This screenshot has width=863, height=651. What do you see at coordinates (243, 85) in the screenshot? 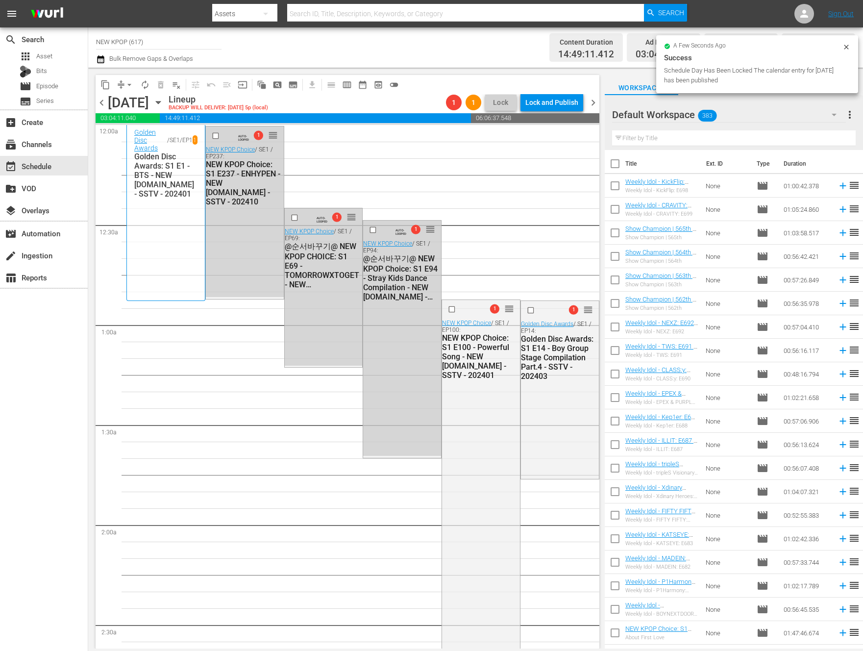
I see `span: input` at bounding box center [243, 85].